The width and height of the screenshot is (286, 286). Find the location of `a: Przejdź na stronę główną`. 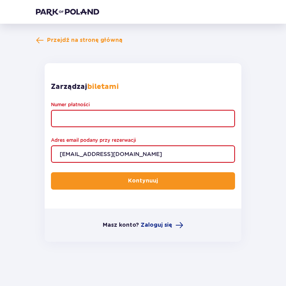

a: Przejdź na stronę główną is located at coordinates (79, 40).